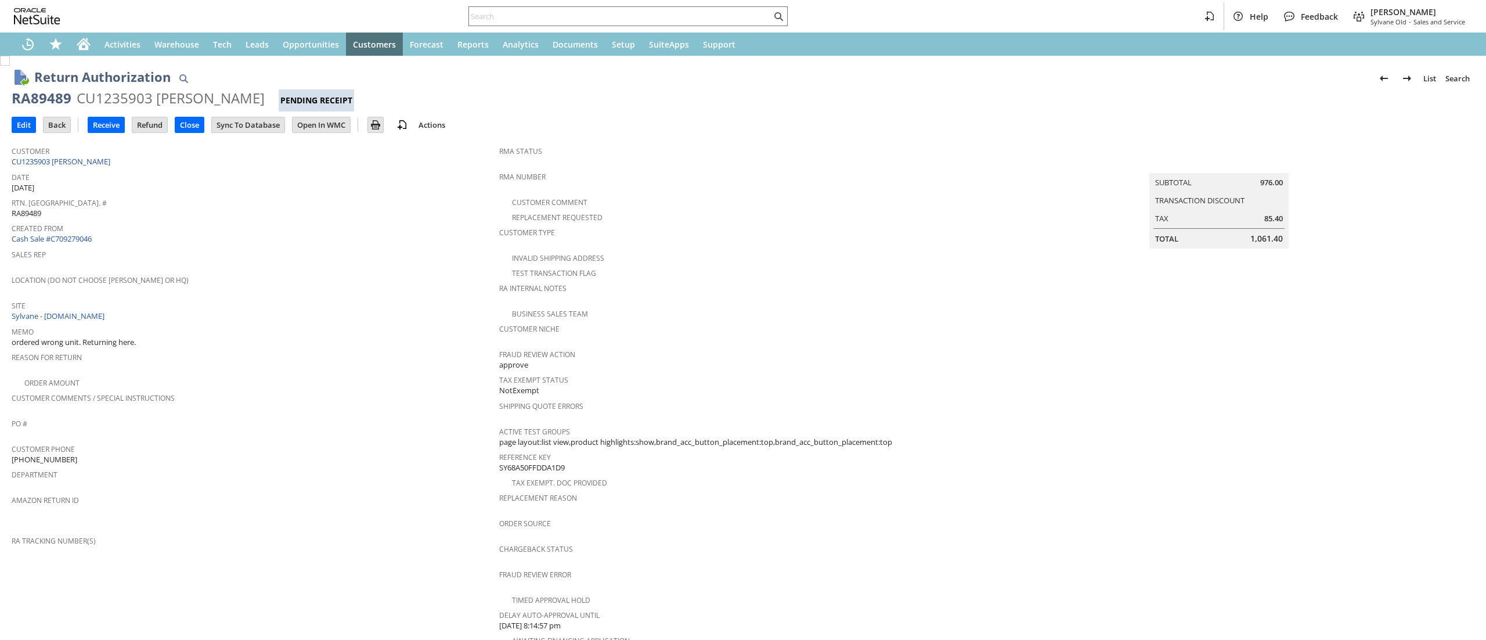 The width and height of the screenshot is (1486, 640). Describe the element at coordinates (34, 474) in the screenshot. I see `a: Department` at that location.